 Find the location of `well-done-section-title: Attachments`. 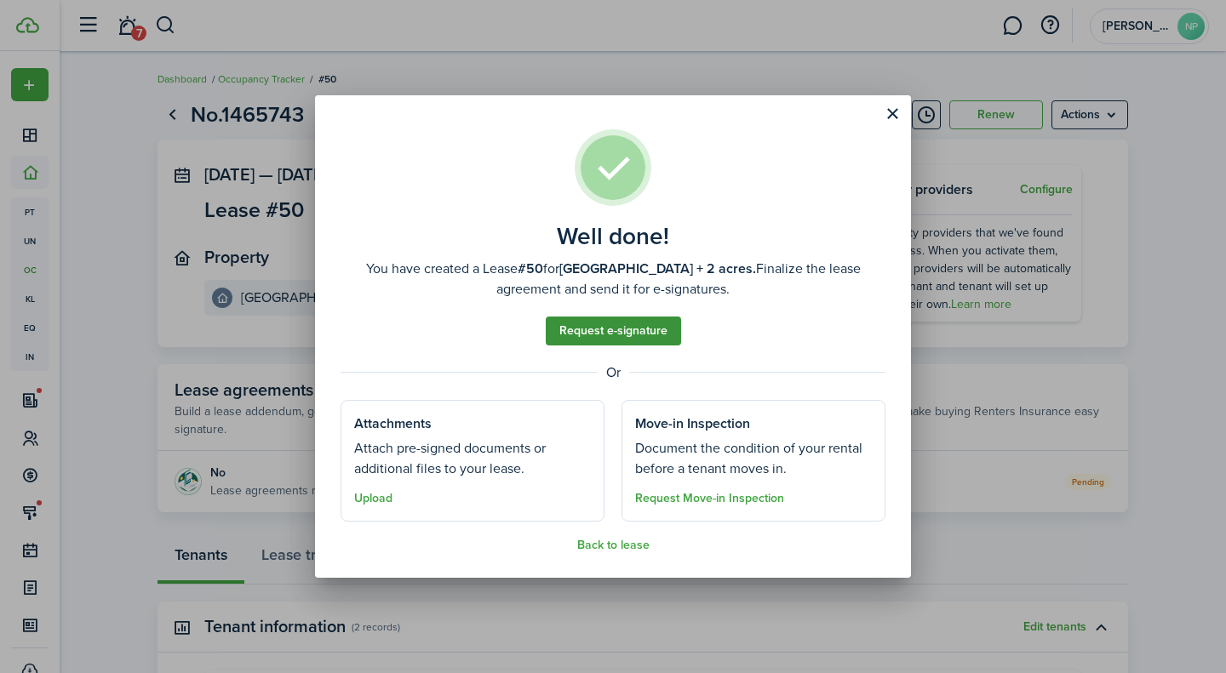

well-done-section-title: Attachments is located at coordinates (392, 424).